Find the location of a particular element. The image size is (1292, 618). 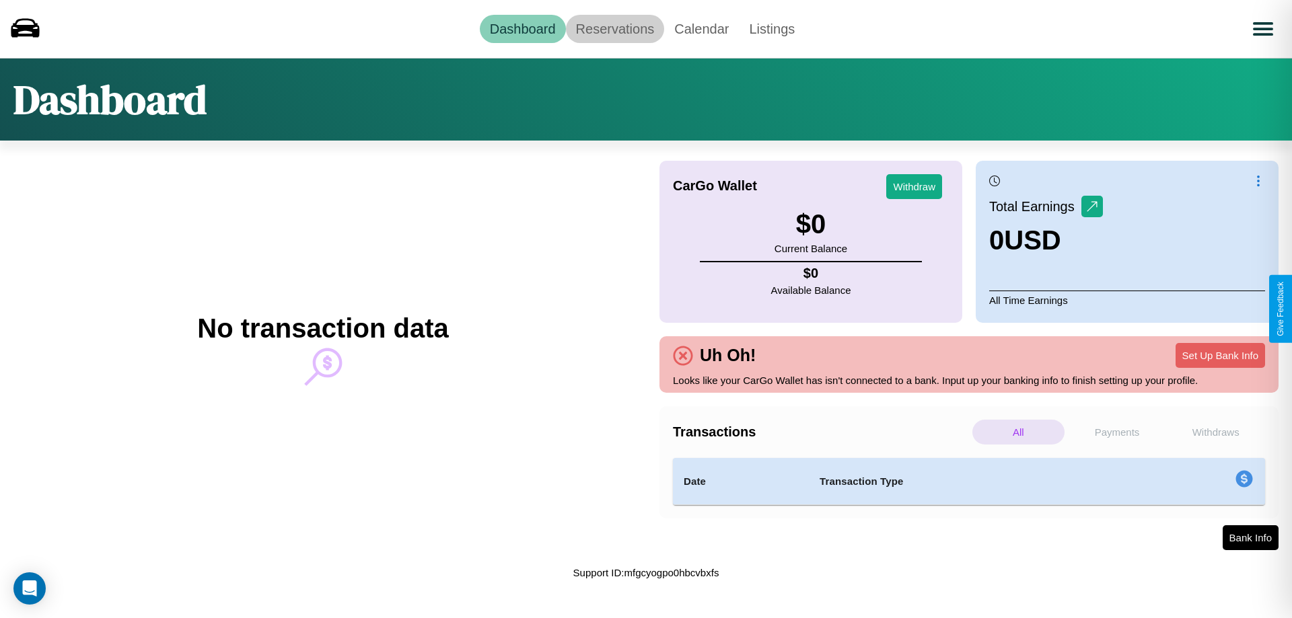

h2: No transaction data is located at coordinates (322, 328).